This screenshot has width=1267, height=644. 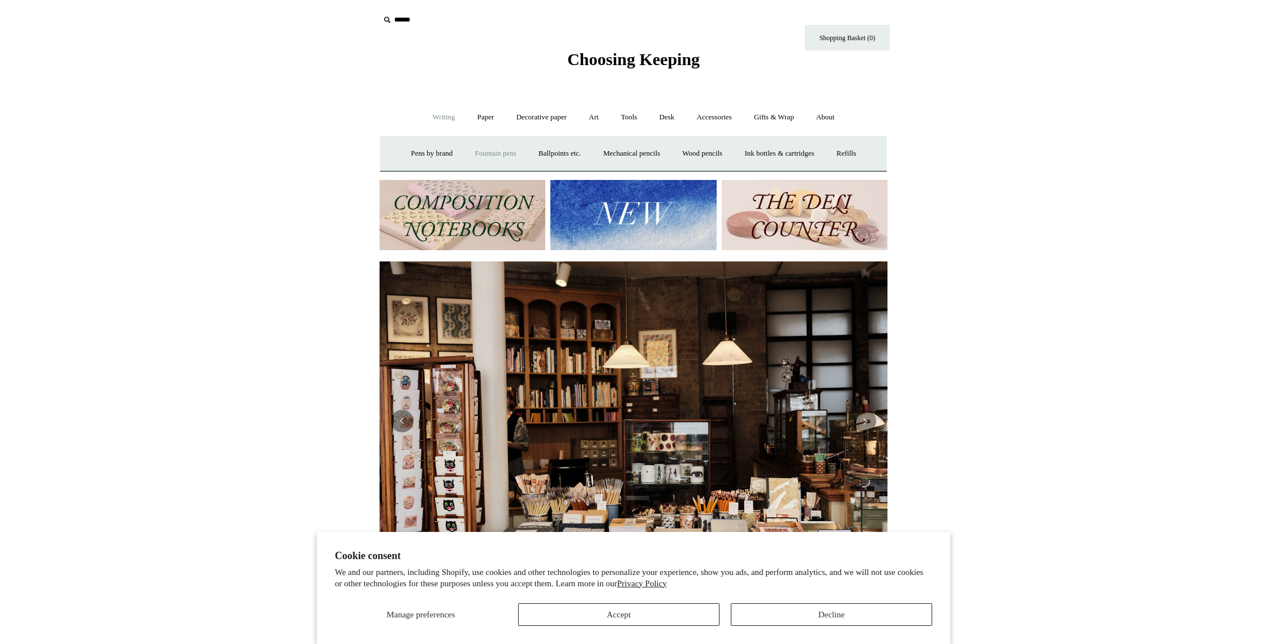 I want to click on h2: Cookie consent, so click(x=633, y=555).